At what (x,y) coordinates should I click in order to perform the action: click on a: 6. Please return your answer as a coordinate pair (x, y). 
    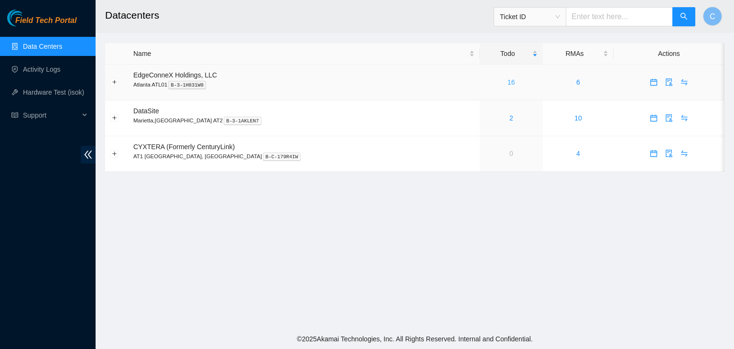
    Looking at the image, I should click on (578, 82).